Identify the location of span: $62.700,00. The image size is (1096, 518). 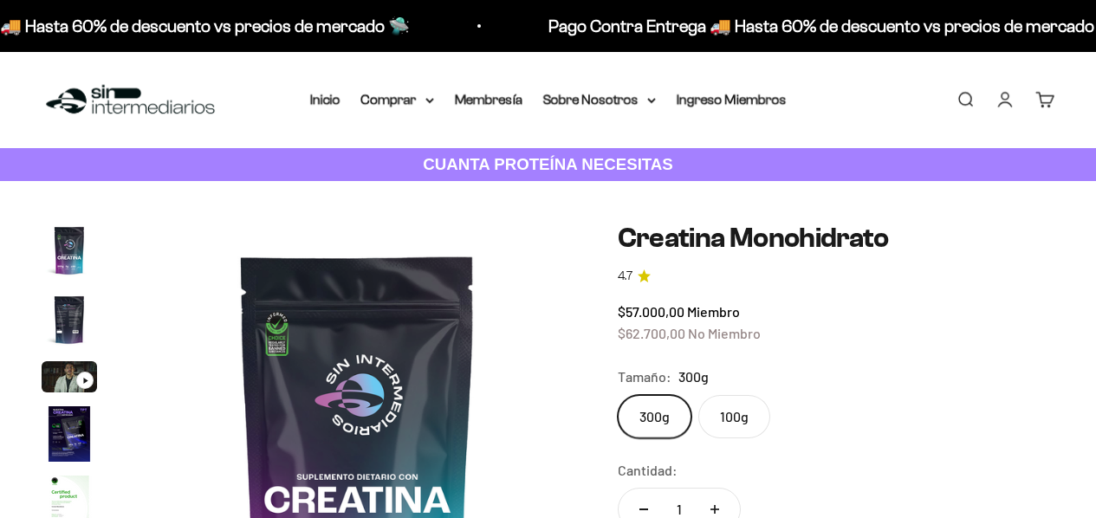
(652, 333).